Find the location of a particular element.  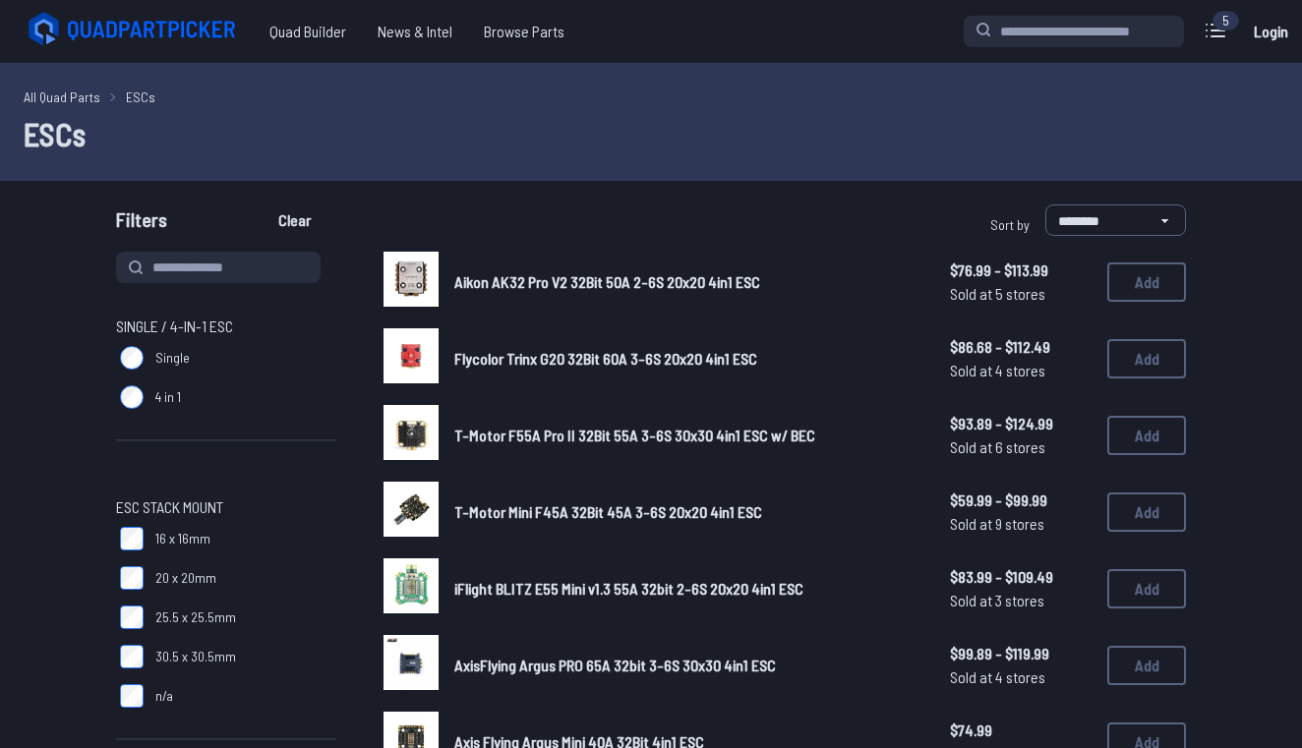

span: 16 x 16mm is located at coordinates (183, 539).